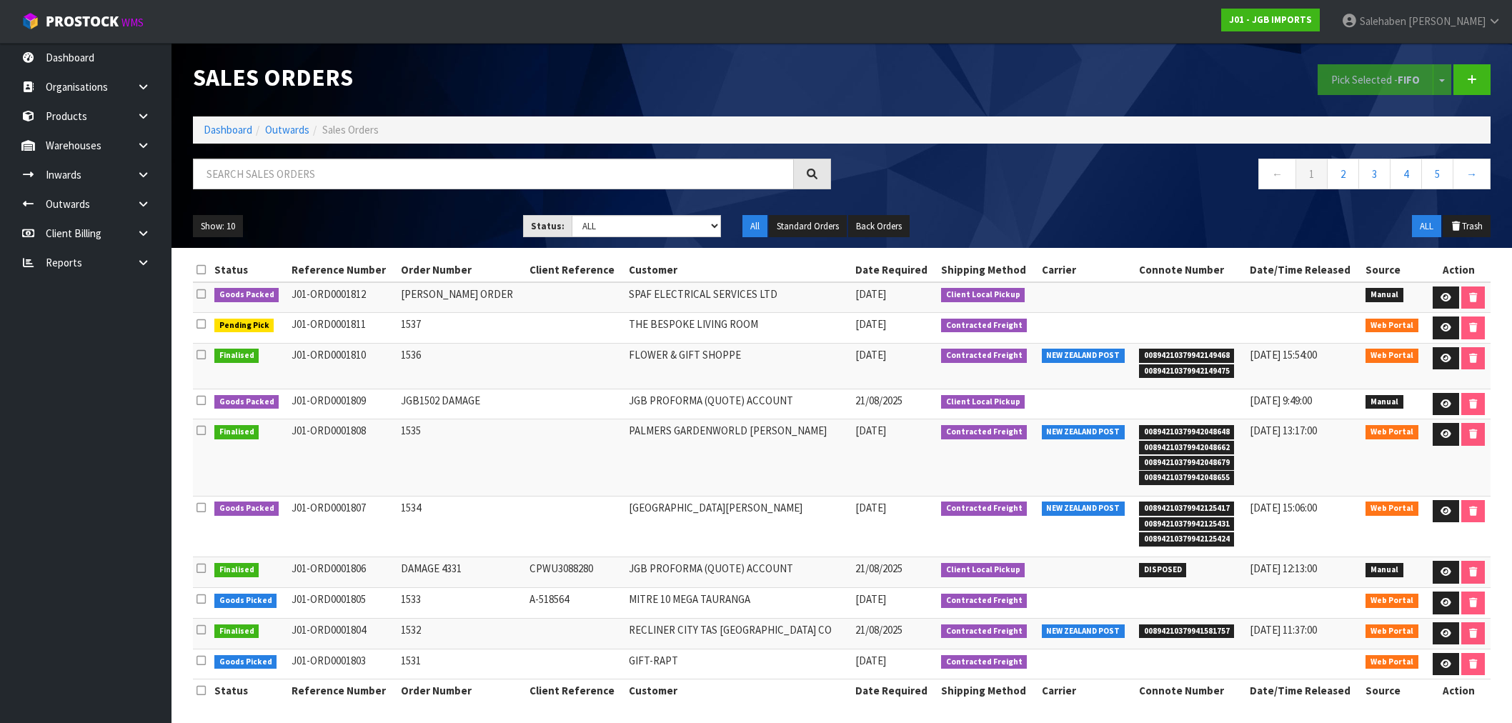  What do you see at coordinates (462, 328) in the screenshot?
I see `td: 1537` at bounding box center [462, 328].